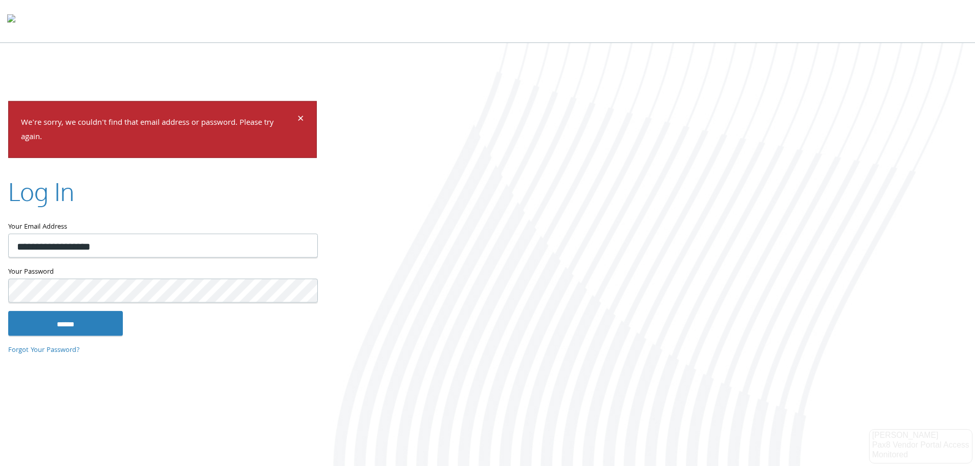 The height and width of the screenshot is (466, 975). What do you see at coordinates (300, 120) in the screenshot?
I see `button: Dismiss alert` at bounding box center [300, 120].